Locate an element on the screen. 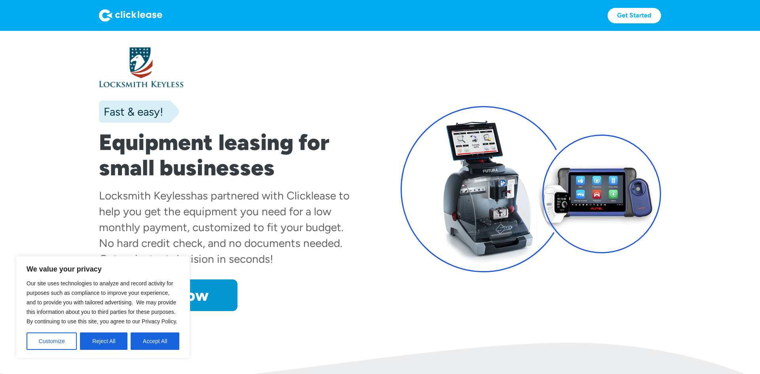  button: Customize is located at coordinates (51, 341).